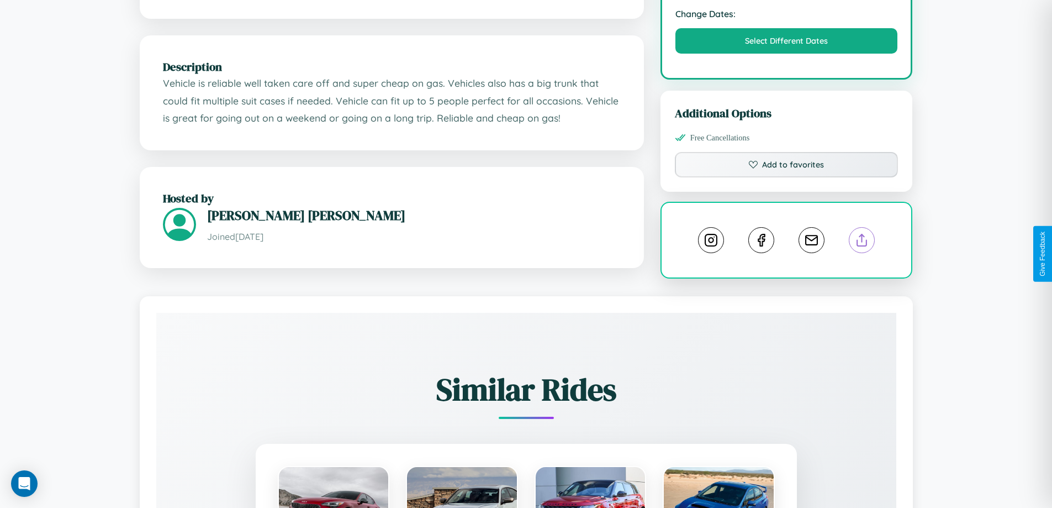  What do you see at coordinates (1043, 254) in the screenshot?
I see `div: Give Feedback` at bounding box center [1043, 254].